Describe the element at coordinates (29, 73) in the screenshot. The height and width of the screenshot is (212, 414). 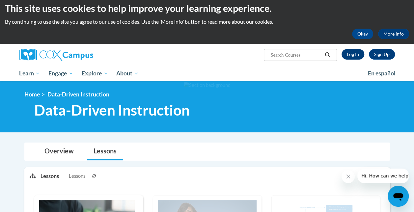
I see `span: Learn` at that location.